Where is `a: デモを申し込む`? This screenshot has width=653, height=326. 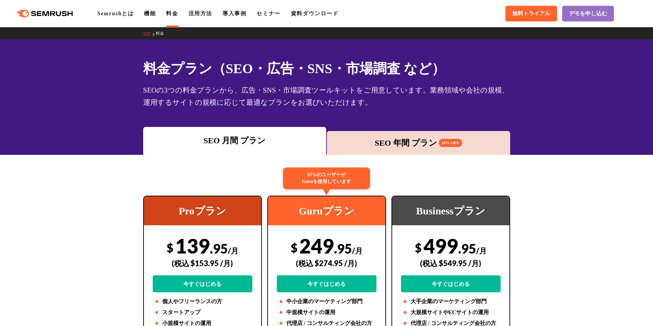 a: デモを申し込む is located at coordinates (588, 14).